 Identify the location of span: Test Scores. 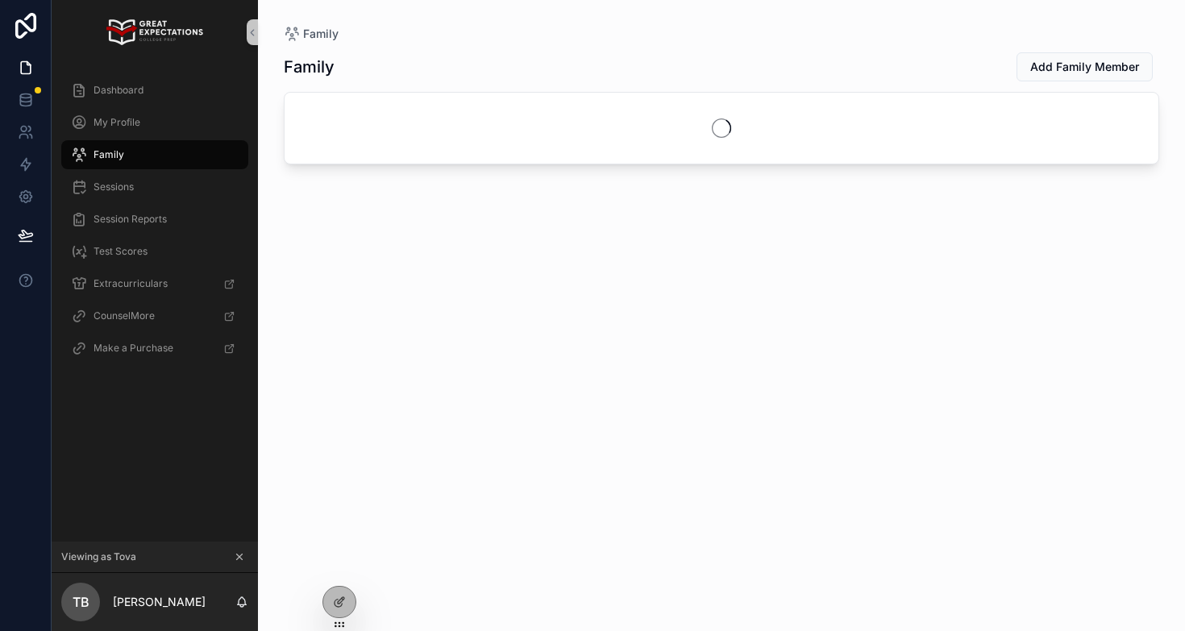
(120, 251).